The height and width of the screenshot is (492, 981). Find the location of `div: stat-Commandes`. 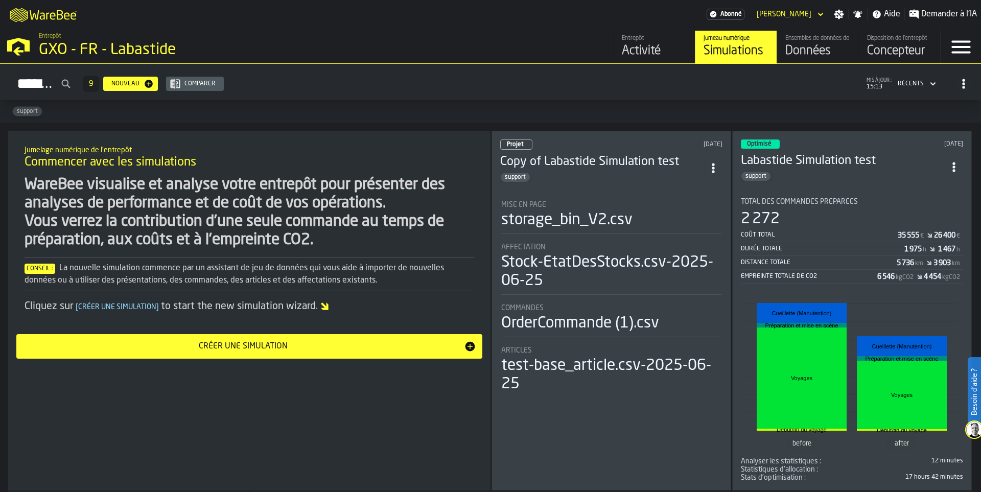

div: stat-Commandes is located at coordinates (611, 320).